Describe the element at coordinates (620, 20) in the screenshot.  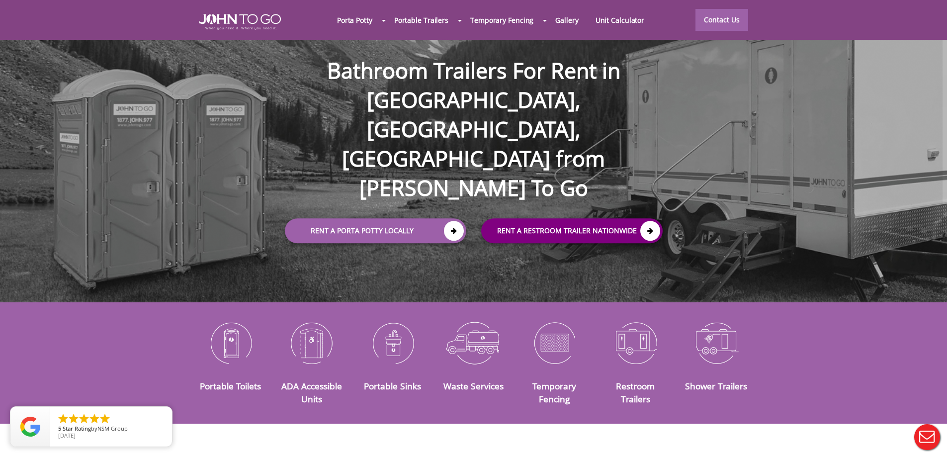
I see `a: Unit Calculator` at that location.